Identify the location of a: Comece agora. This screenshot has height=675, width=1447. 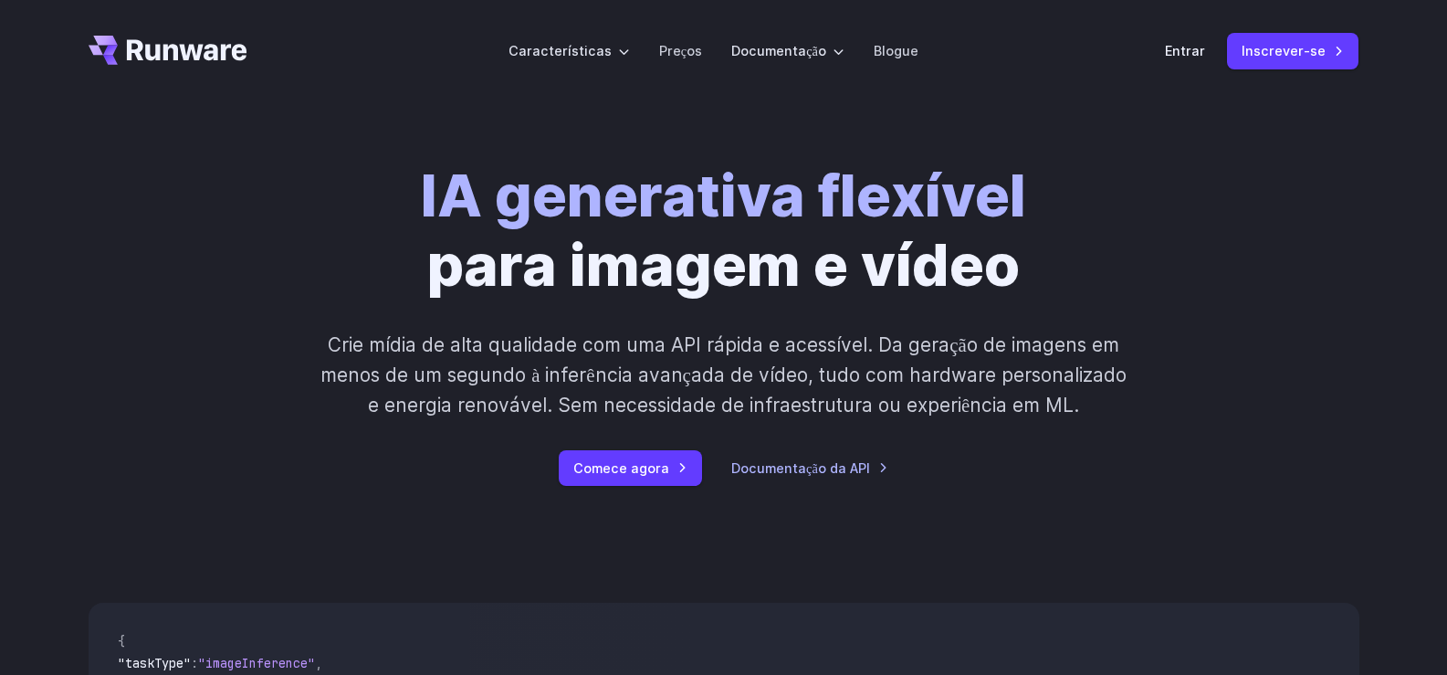
(630, 467).